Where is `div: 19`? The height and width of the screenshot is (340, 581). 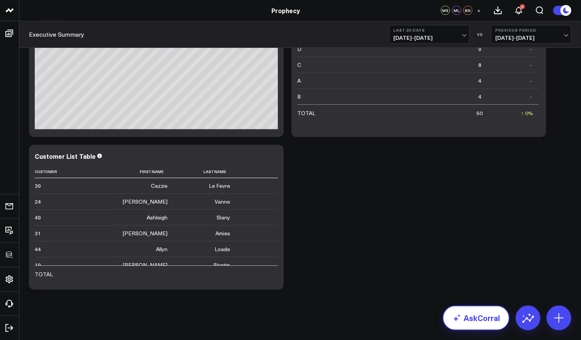
div: 19 is located at coordinates (38, 265).